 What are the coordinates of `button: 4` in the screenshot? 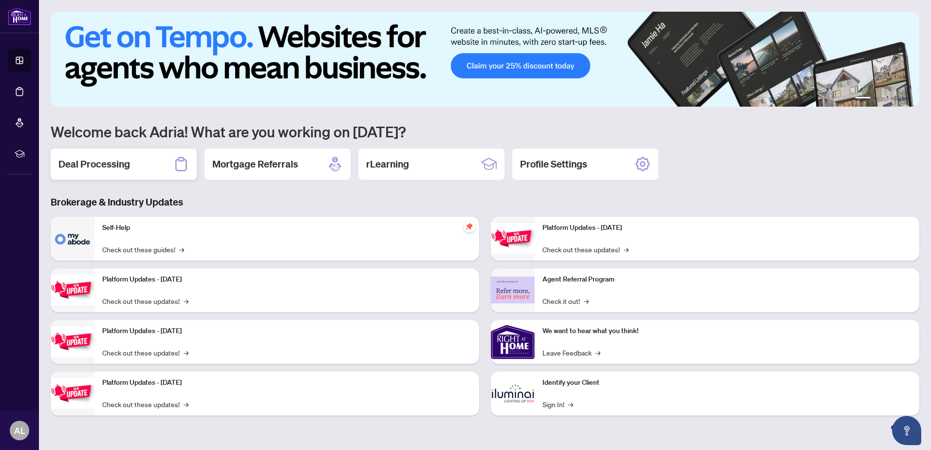 It's located at (892, 99).